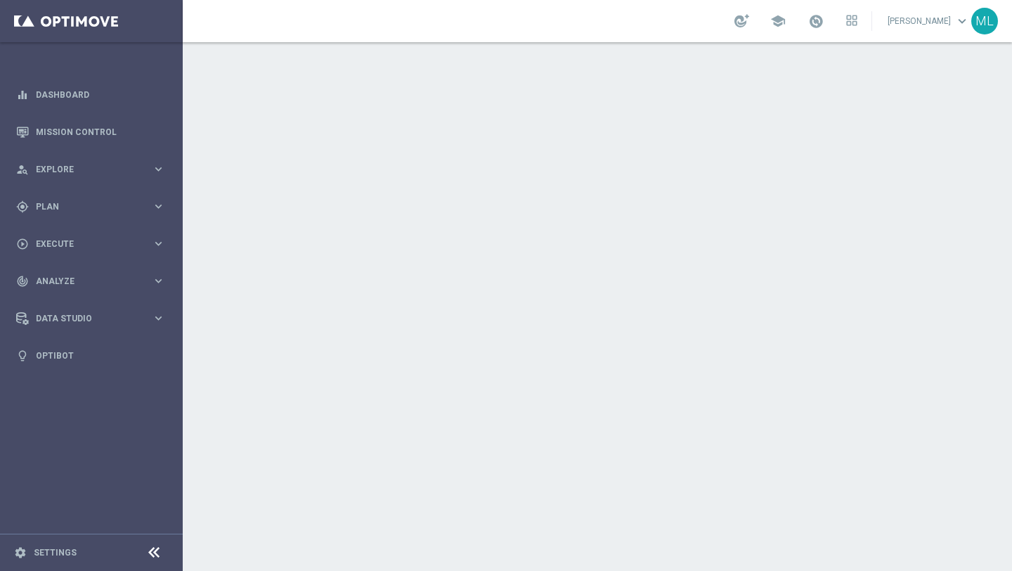  What do you see at coordinates (91, 207) in the screenshot?
I see `button: gps_fixed Plan keyboard_arrow_right` at bounding box center [91, 207].